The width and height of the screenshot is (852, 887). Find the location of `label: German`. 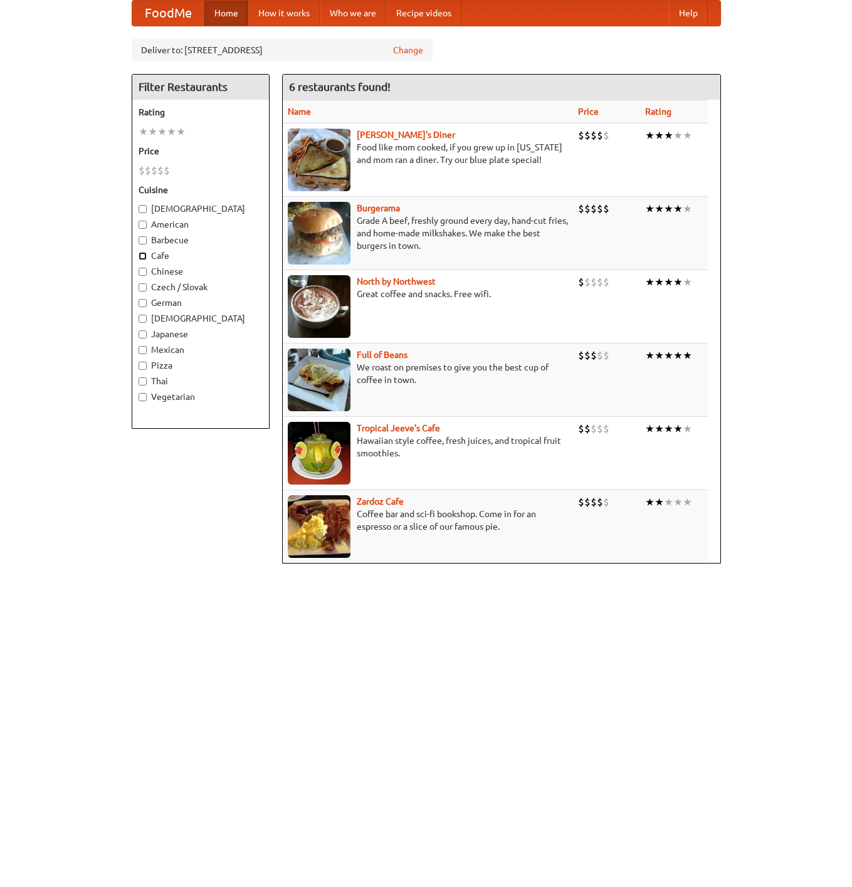

label: German is located at coordinates (201, 303).